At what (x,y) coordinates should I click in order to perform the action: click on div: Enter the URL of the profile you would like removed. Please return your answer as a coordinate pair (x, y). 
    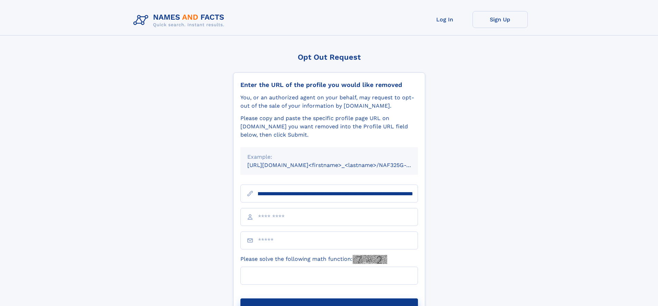
    Looking at the image, I should click on (329, 85).